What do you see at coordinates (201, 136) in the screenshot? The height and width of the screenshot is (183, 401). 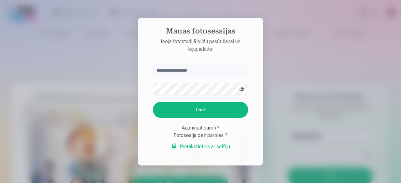 I see `div: Fotosesija bez paroles ?` at bounding box center [201, 136].